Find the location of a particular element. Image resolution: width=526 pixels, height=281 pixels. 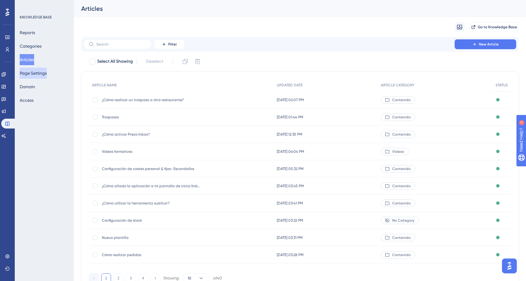

span: Configuración de costes personal & fijos- Escandallos is located at coordinates (151, 169).